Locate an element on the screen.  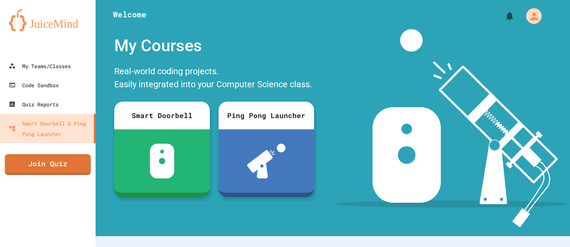
div: My Teams/Classes is located at coordinates (40, 66).